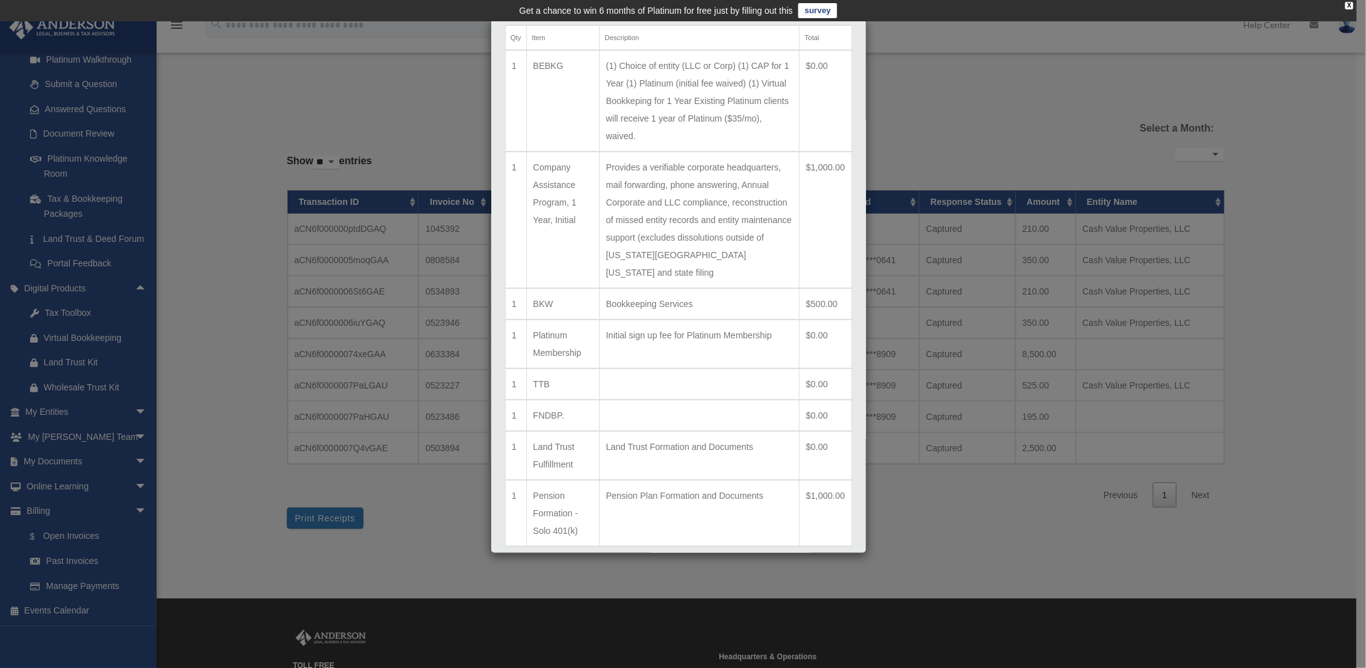  I want to click on td: Initial sign up fee for Platinum Membership, so click(699, 344).